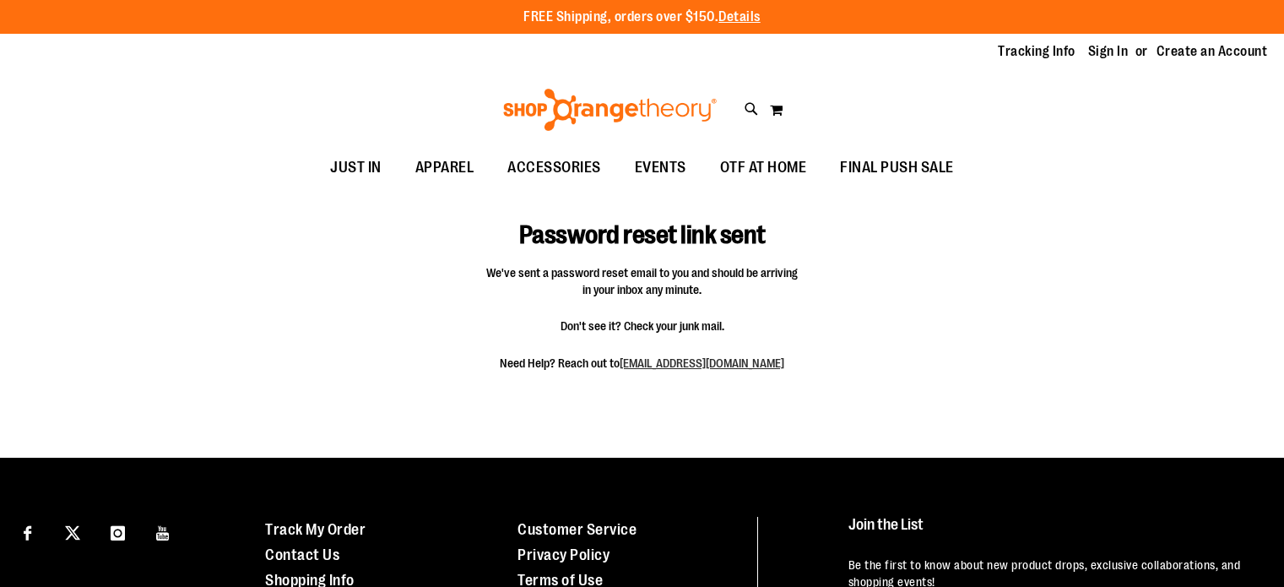 This screenshot has height=587, width=1284. What do you see at coordinates (577, 529) in the screenshot?
I see `a: Customer Service` at bounding box center [577, 529].